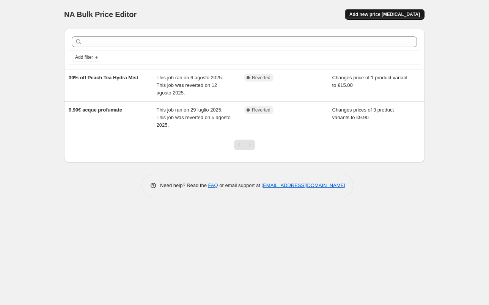 Image resolution: width=489 pixels, height=305 pixels. What do you see at coordinates (95, 110) in the screenshot?
I see `span: 9,90€ acque profumate` at bounding box center [95, 110].